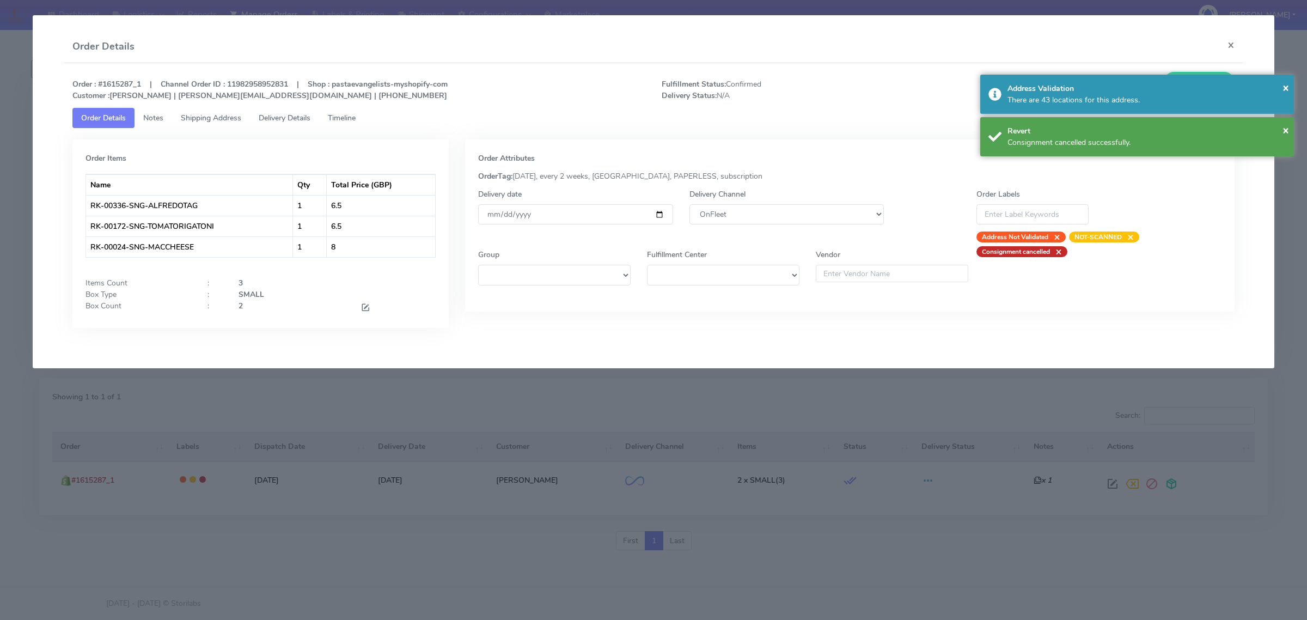  Describe the element at coordinates (138, 307) in the screenshot. I see `div: Box Count` at that location.